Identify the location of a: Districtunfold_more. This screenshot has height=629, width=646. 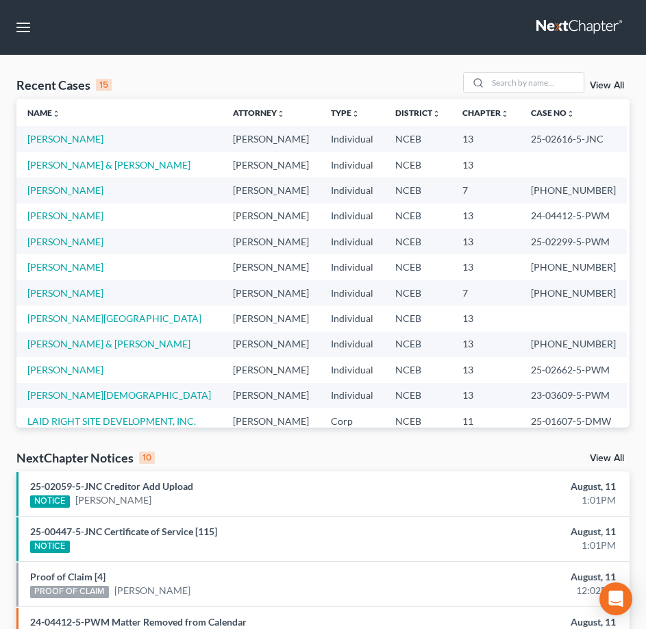
(418, 112).